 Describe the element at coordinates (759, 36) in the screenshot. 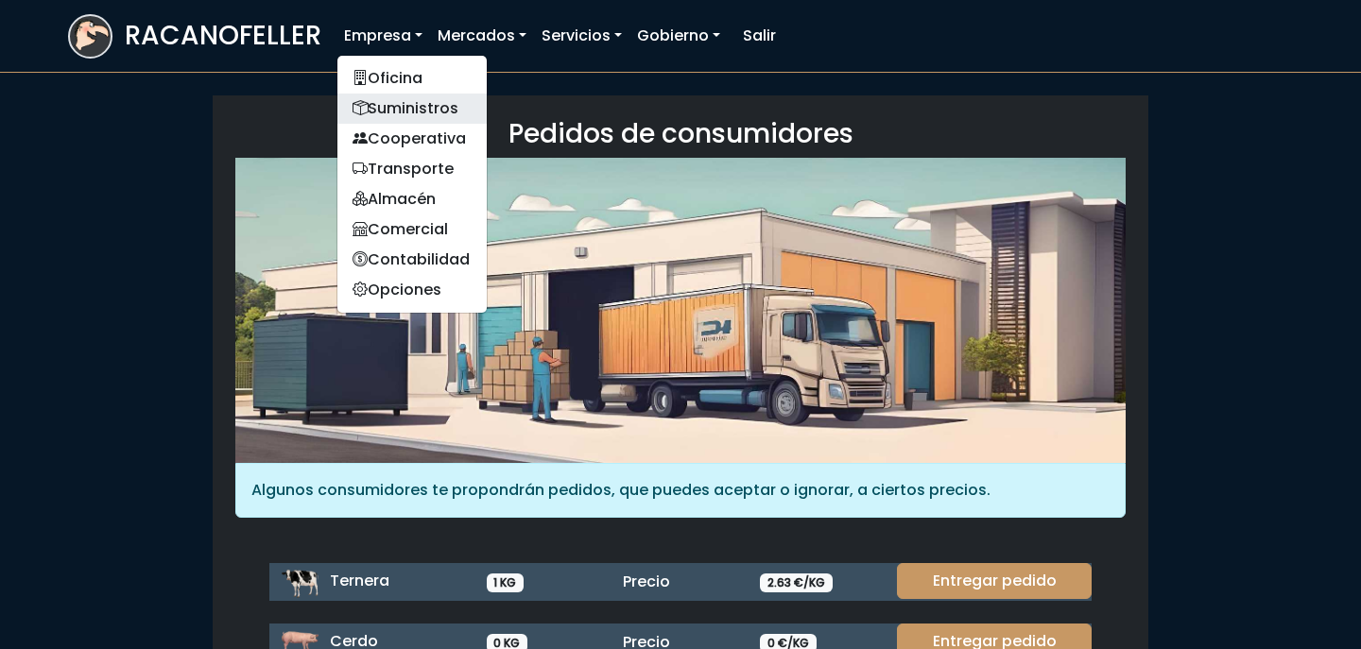

I see `a: Salir` at that location.